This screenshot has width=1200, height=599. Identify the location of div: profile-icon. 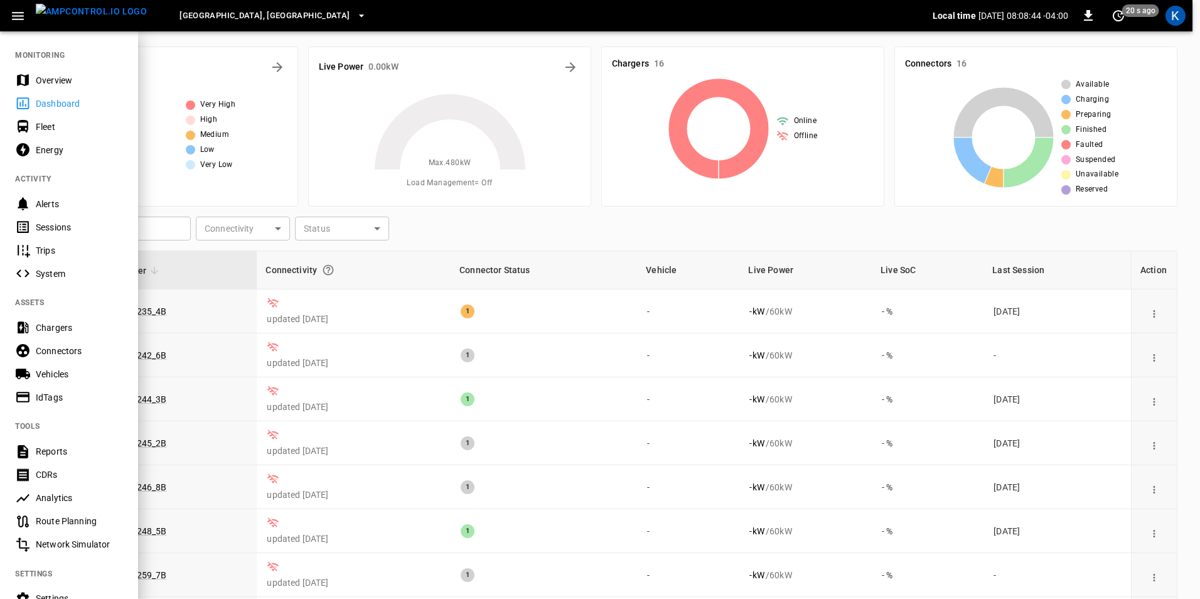
(1175, 16).